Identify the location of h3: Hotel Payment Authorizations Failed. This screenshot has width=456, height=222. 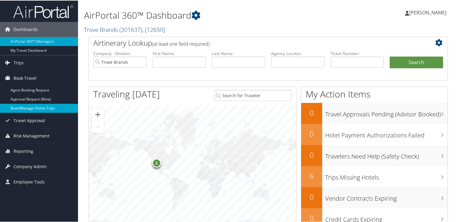
(387, 133).